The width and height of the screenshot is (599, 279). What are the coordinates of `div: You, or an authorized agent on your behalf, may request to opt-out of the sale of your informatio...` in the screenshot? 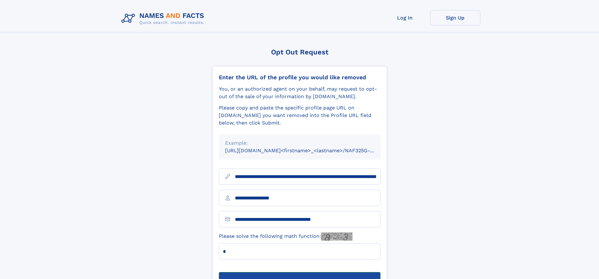 It's located at (300, 93).